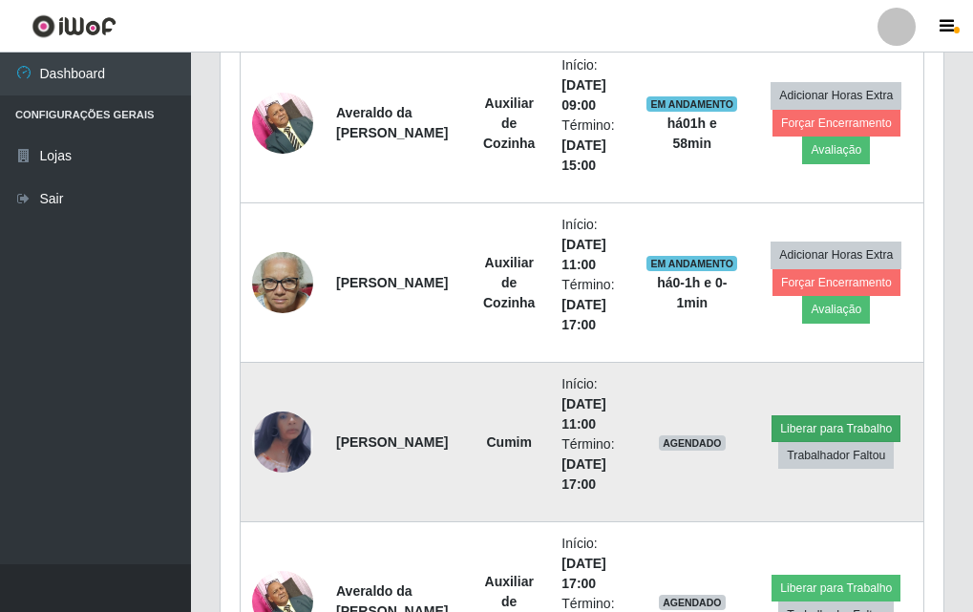 The image size is (973, 612). Describe the element at coordinates (836, 456) in the screenshot. I see `button: Trabalhador Faltou` at that location.